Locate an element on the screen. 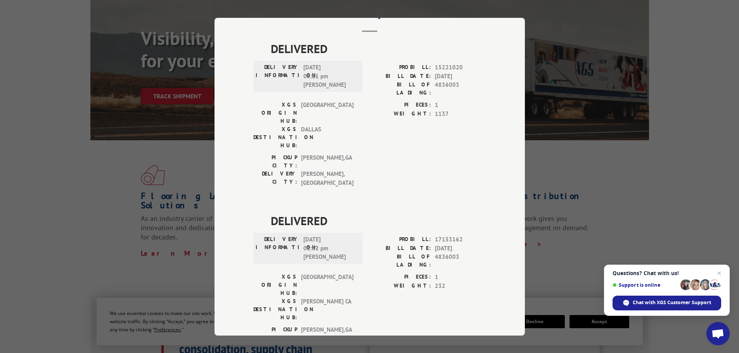  span: DALLAS is located at coordinates (327, 137).